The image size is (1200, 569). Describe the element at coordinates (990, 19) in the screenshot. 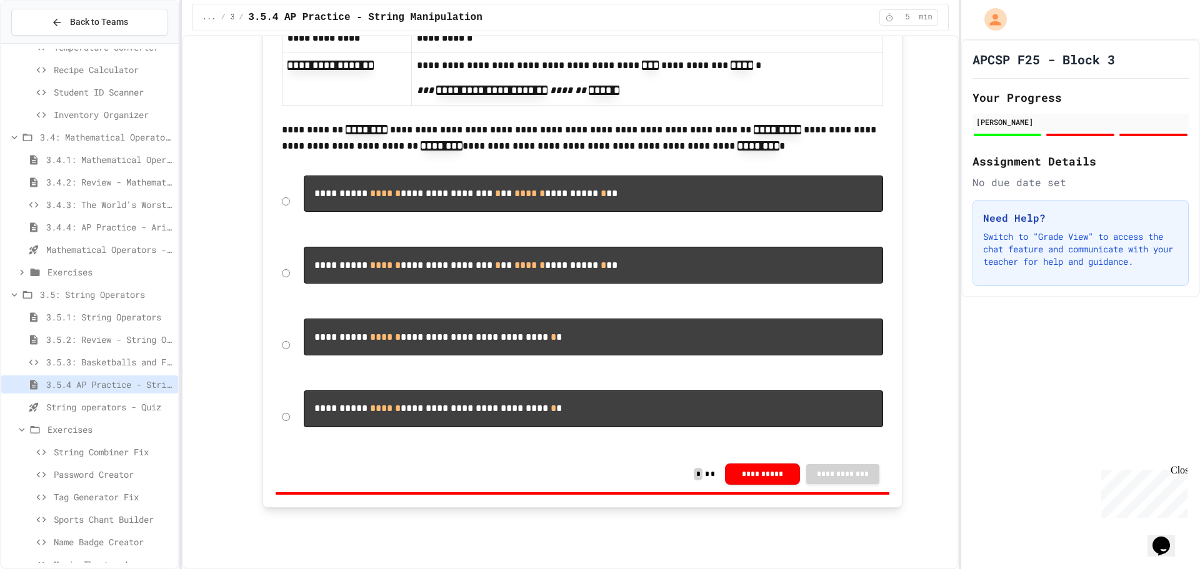

I see `div: My Account` at that location.